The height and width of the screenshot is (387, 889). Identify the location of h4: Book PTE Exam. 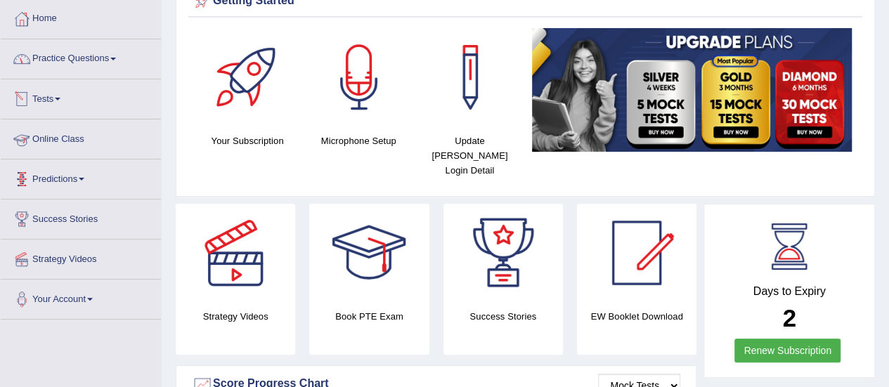
(369, 316).